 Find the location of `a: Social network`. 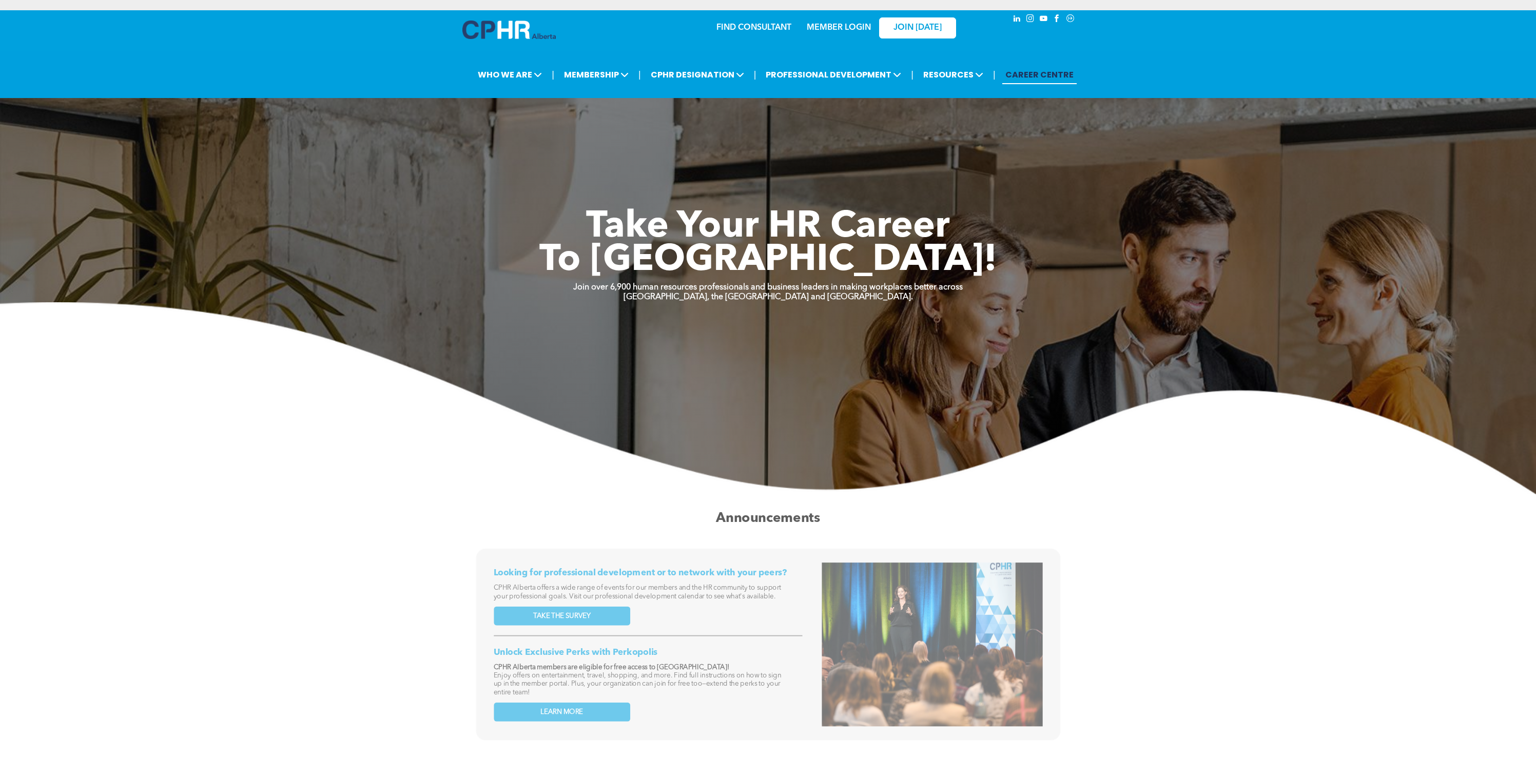

a: Social network is located at coordinates (1070, 19).